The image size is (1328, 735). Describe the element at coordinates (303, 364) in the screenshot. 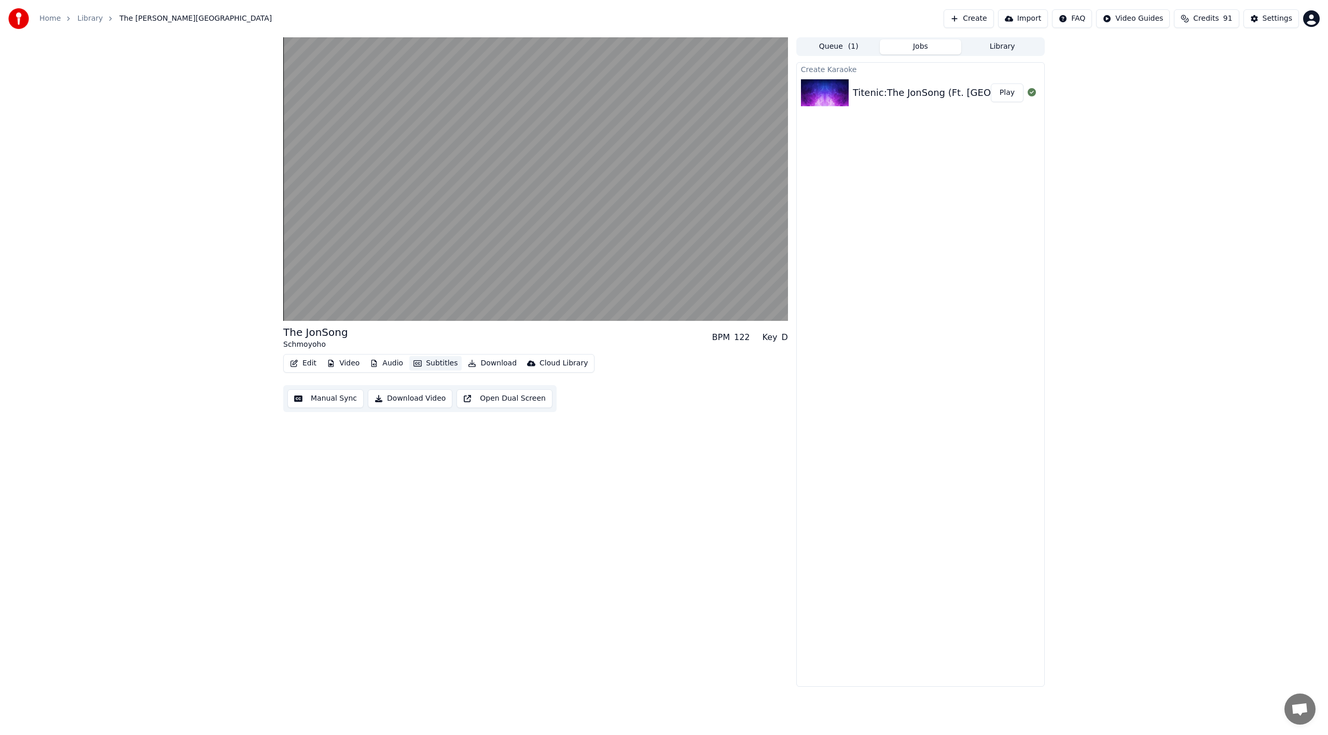

I see `button: Edit` at that location.